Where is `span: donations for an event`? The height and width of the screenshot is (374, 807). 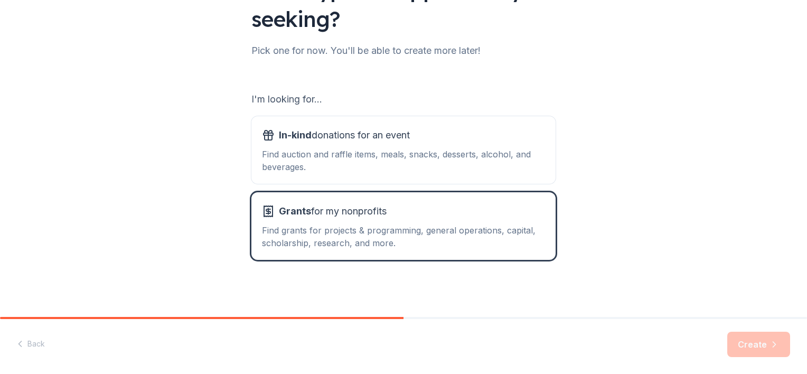 span: donations for an event is located at coordinates (345, 135).